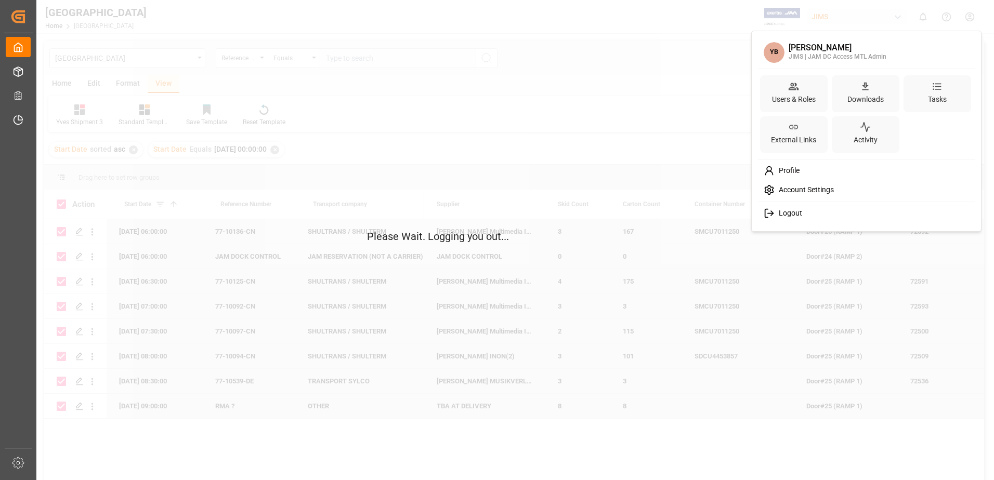 Image resolution: width=994 pixels, height=480 pixels. Describe the element at coordinates (794, 99) in the screenshot. I see `div: Users & Roles` at that location.